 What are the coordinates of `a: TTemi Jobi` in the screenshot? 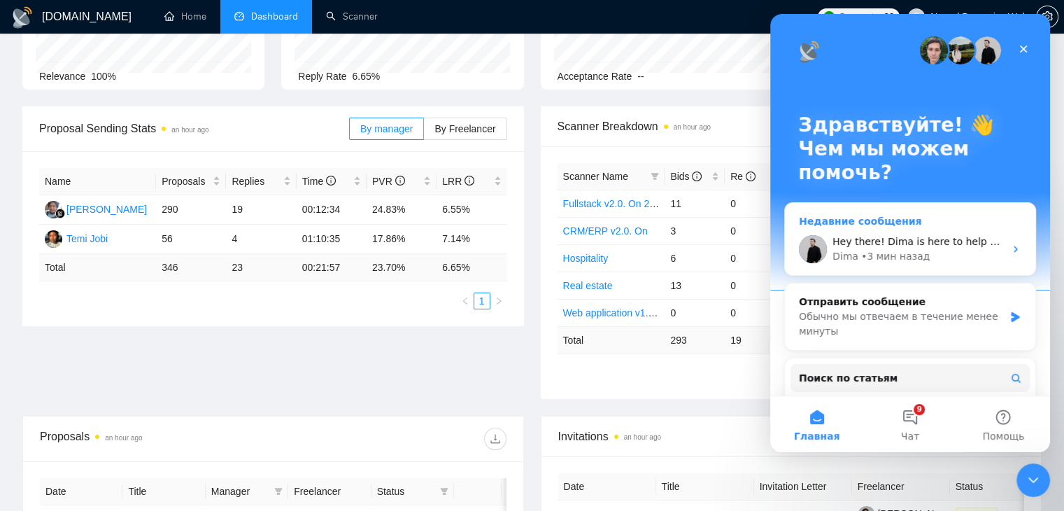 It's located at (76, 238).